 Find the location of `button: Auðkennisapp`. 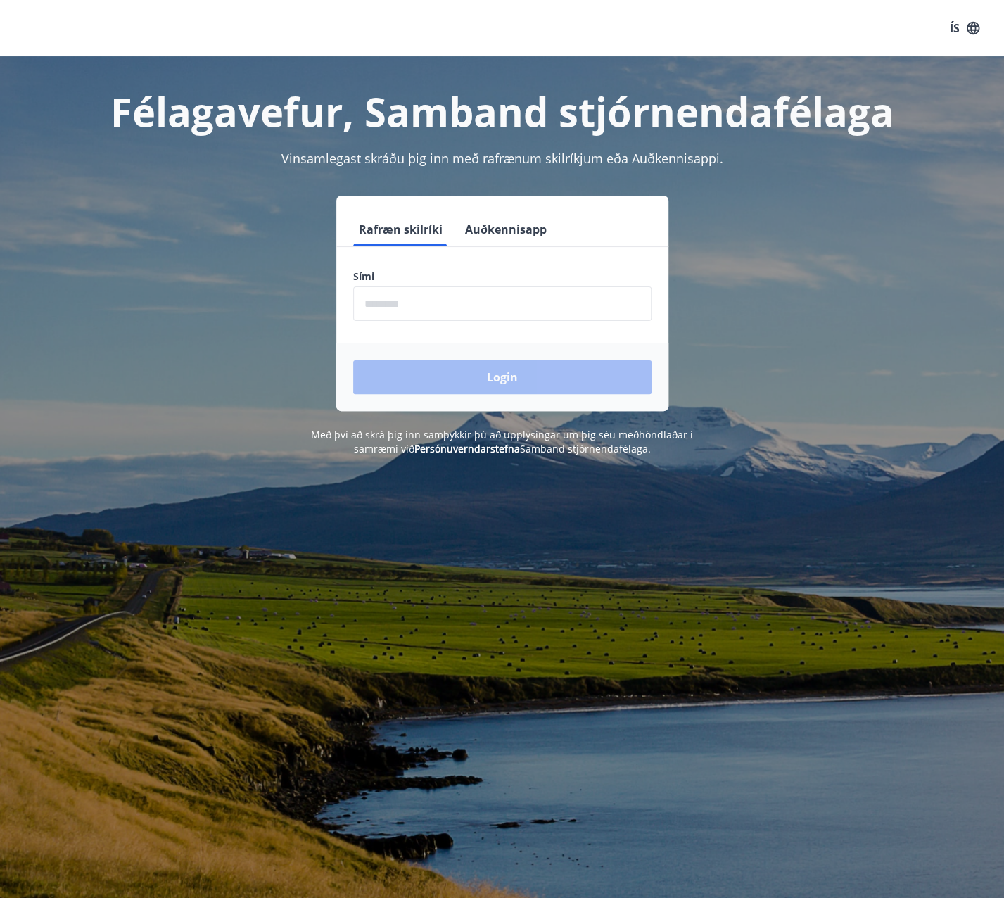

button: Auðkennisapp is located at coordinates (506, 229).